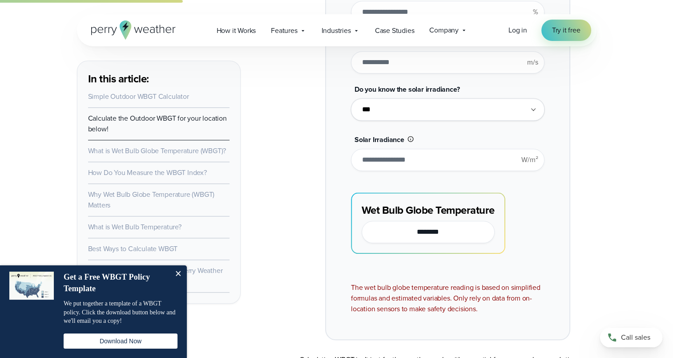 The image size is (673, 358). Describe the element at coordinates (157, 150) in the screenshot. I see `a: What is Wet Bulb Globe Temperature (WBGT)?` at that location.